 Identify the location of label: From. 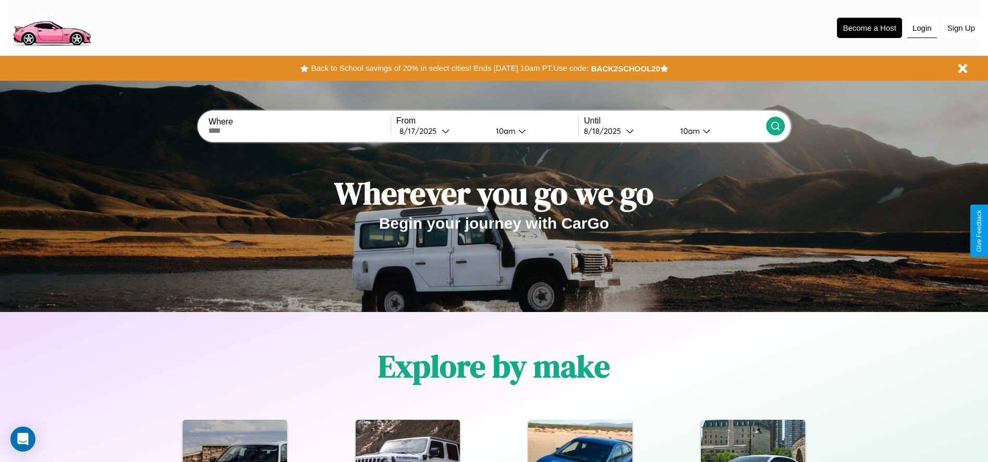
(487, 121).